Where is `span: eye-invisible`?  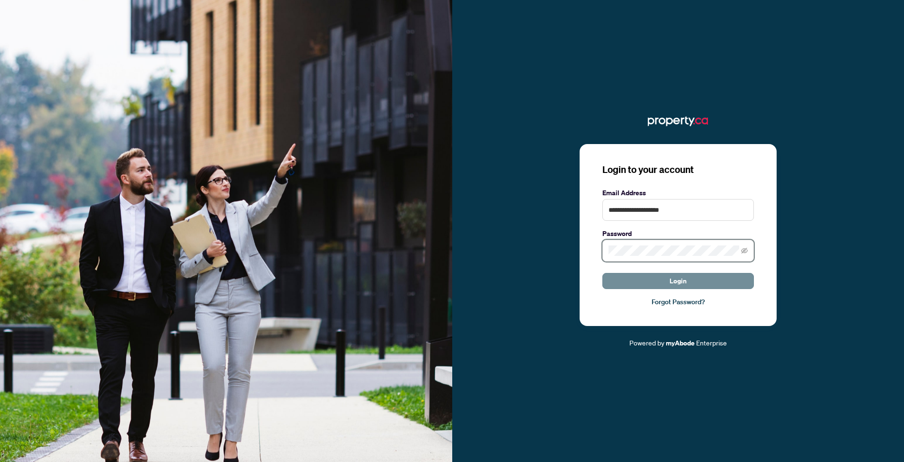 span: eye-invisible is located at coordinates (744, 251).